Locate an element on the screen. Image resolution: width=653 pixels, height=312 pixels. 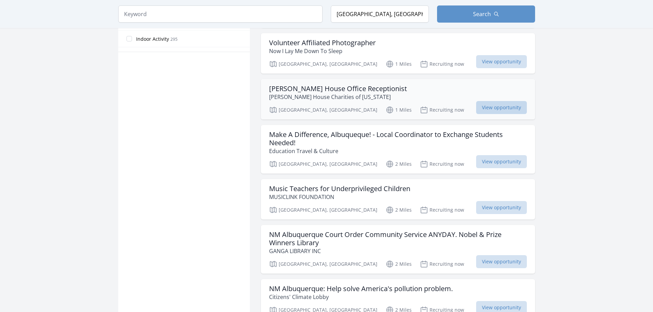
p: Now I Lay Me Down To Sleep is located at coordinates (322, 51).